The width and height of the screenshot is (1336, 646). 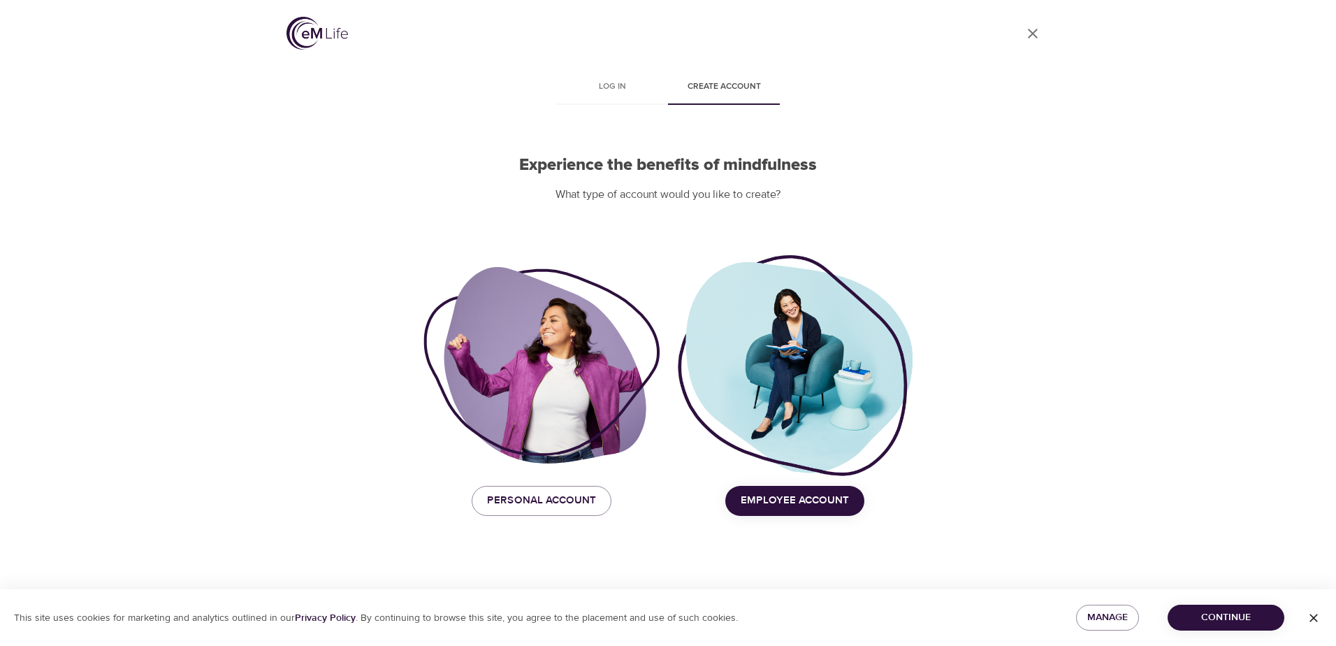 What do you see at coordinates (317, 33) in the screenshot?
I see `img: logo` at bounding box center [317, 33].